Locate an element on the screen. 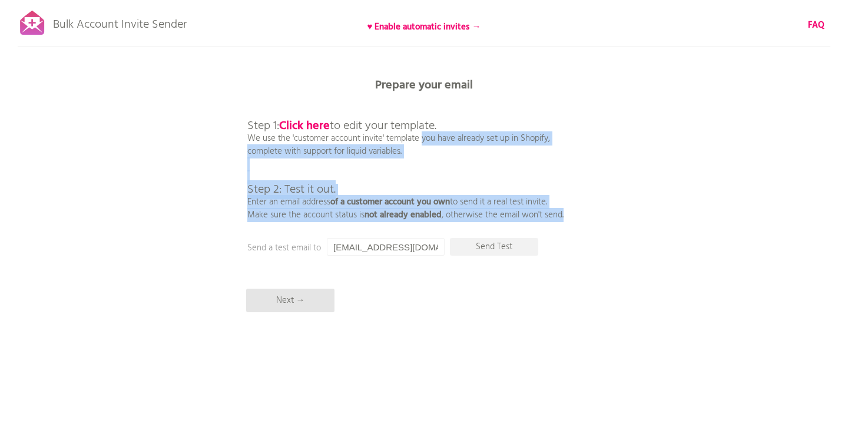 The width and height of the screenshot is (848, 433). b: ♥ Enable automatic invites → is located at coordinates (424, 27).